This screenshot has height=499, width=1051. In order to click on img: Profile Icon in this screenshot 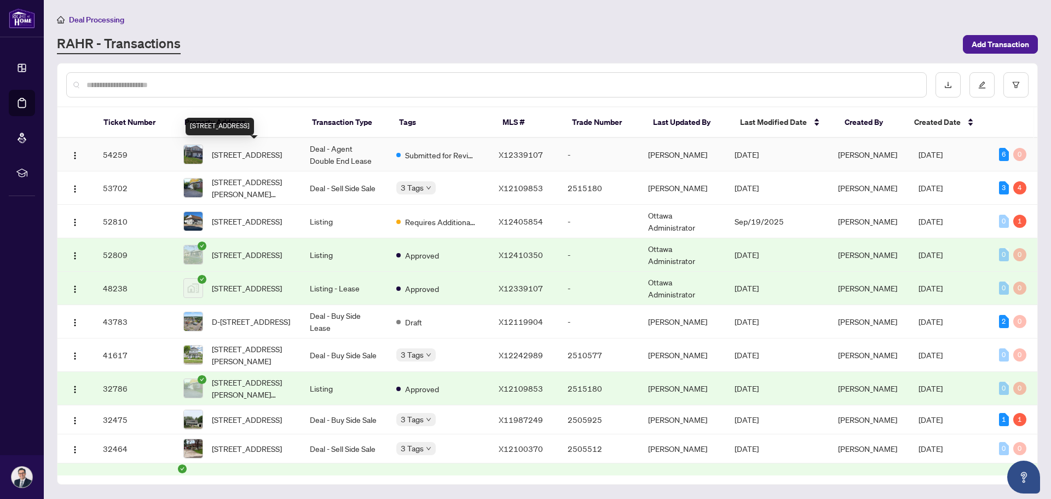, I will do `click(22, 477)`.